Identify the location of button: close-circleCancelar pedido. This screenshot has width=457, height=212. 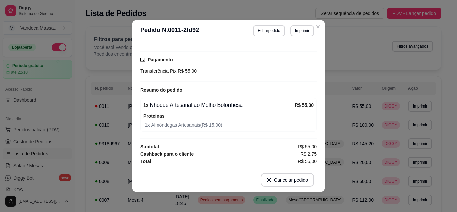
(287, 180).